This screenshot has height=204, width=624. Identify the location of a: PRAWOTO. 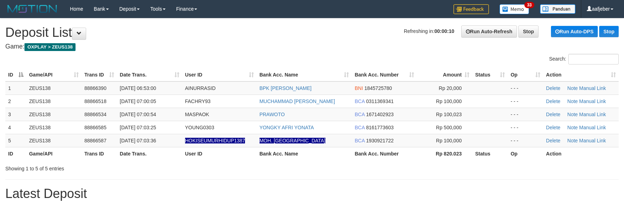
(272, 115).